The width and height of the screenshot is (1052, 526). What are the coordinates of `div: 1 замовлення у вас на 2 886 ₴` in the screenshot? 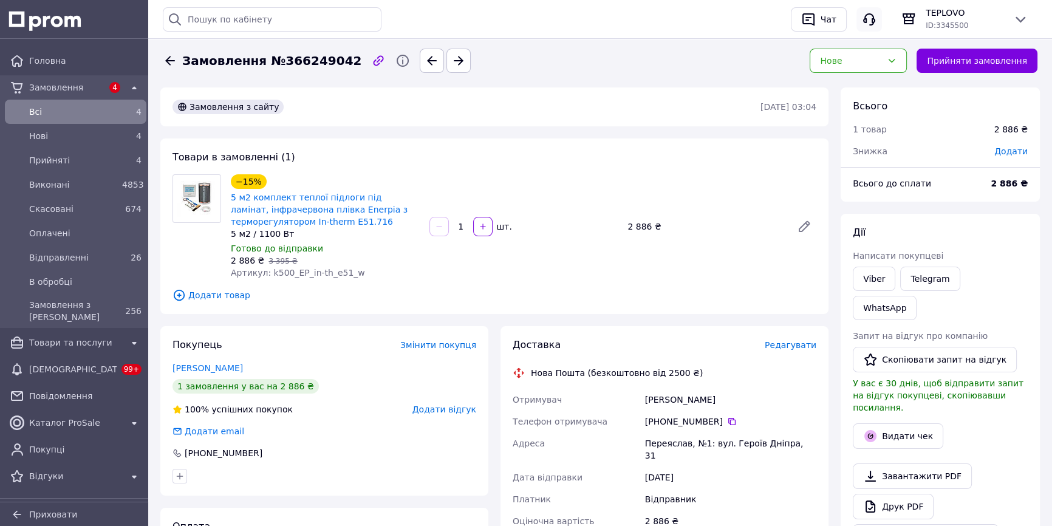 It's located at (245, 386).